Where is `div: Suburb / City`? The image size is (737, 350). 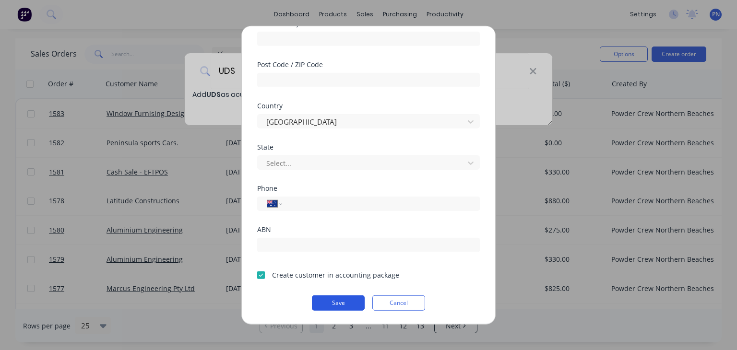 div: Suburb / City is located at coordinates (369, 24).